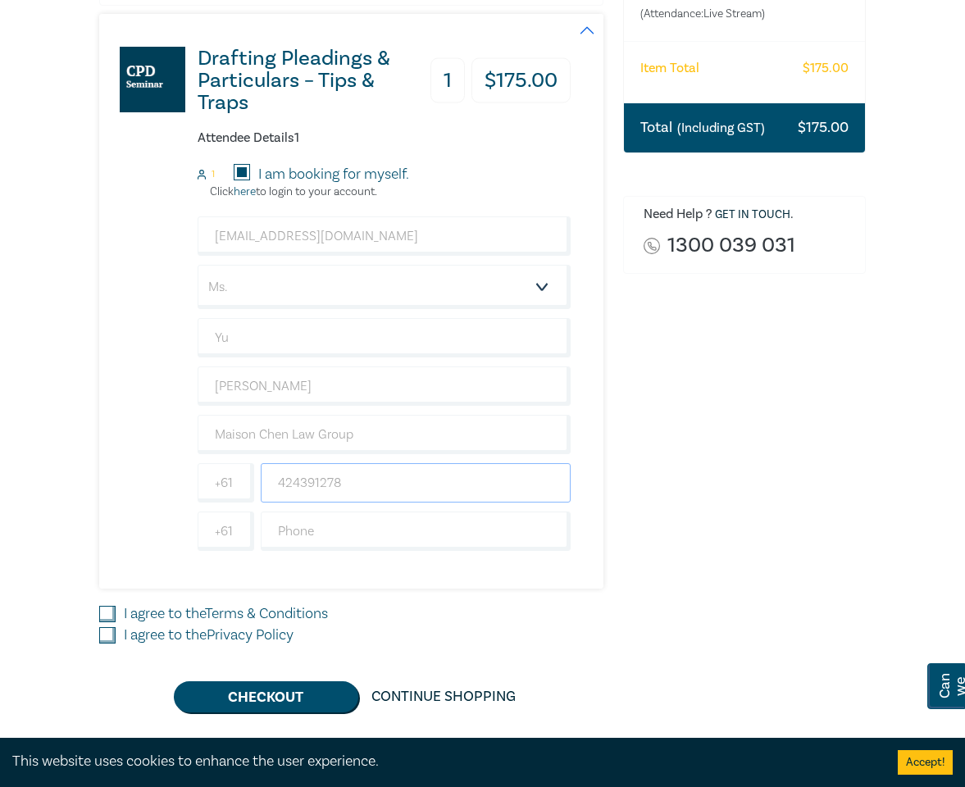  Describe the element at coordinates (244, 192) in the screenshot. I see `a: here` at that location.